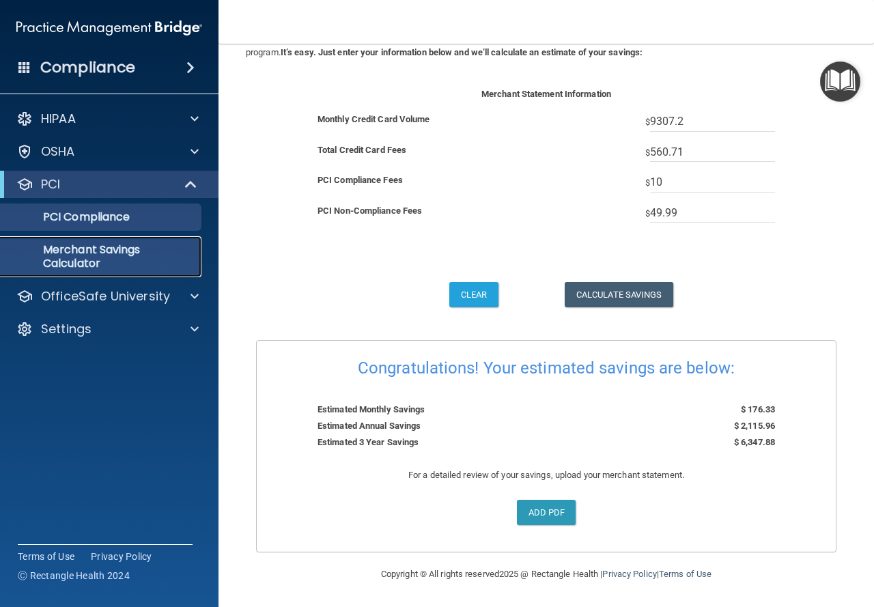 This screenshot has width=874, height=607. Describe the element at coordinates (369, 210) in the screenshot. I see `b: PCI Non-Compliance Fees` at that location.